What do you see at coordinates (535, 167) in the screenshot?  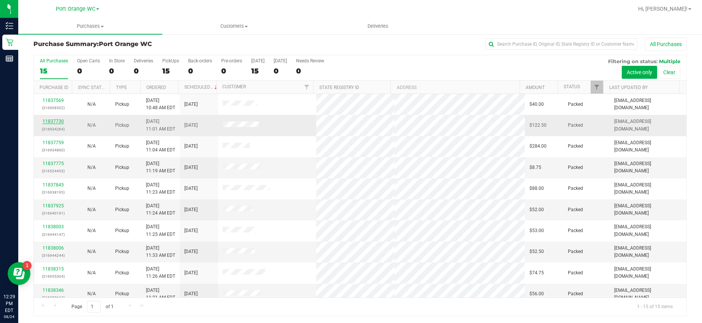 I see `span: $8.75` at bounding box center [535, 167].